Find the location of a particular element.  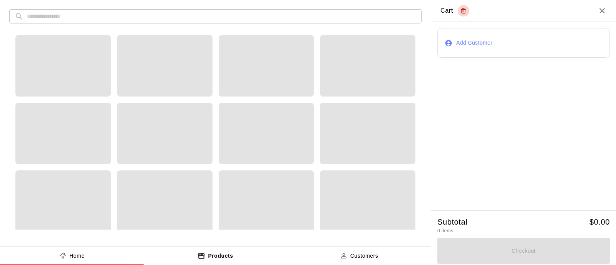

p: Home is located at coordinates (77, 256).